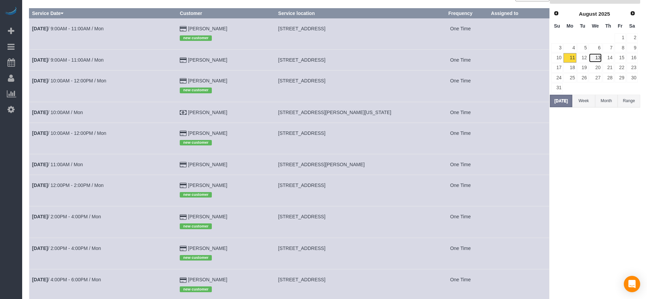 The image size is (647, 299). What do you see at coordinates (582, 78) in the screenshot?
I see `a: 26` at bounding box center [582, 78].